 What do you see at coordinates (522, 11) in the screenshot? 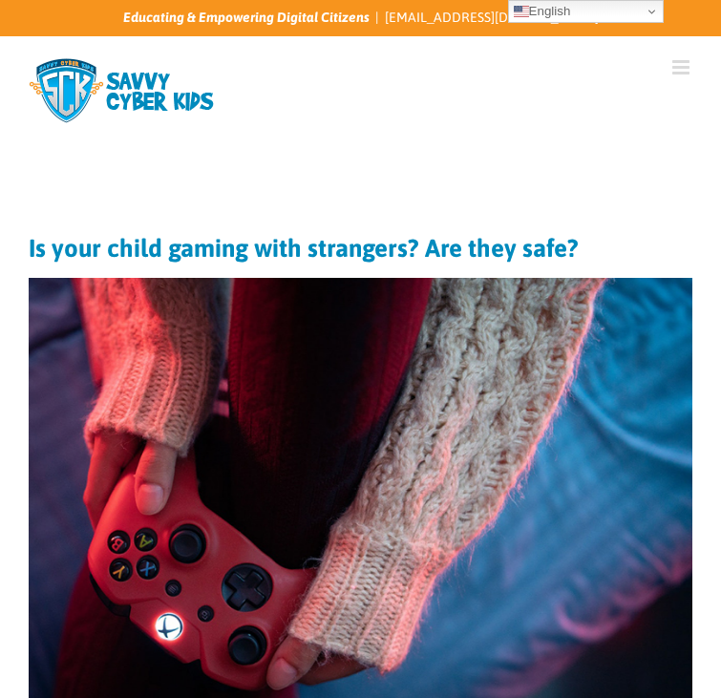
I see `img: en` at bounding box center [522, 11].